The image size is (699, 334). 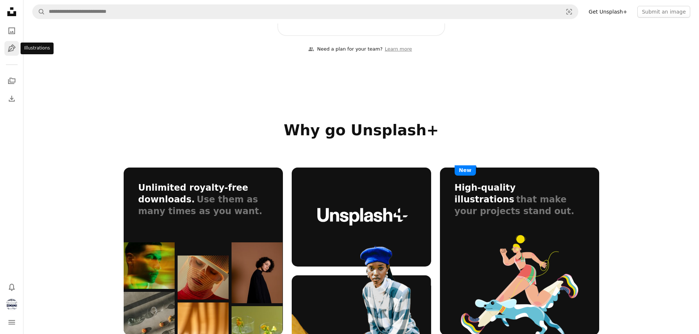 I want to click on span: that make your projects stand out., so click(x=514, y=205).